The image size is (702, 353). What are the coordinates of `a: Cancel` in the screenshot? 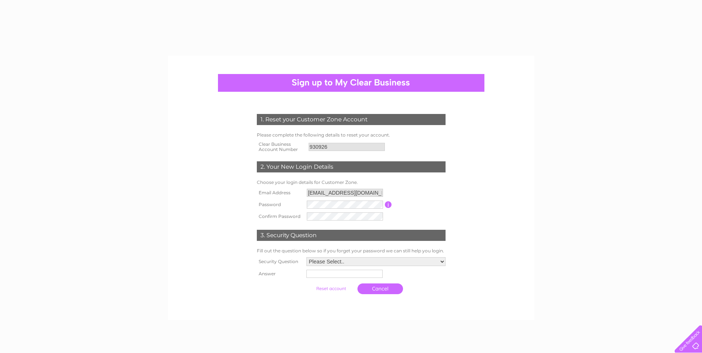 It's located at (380, 289).